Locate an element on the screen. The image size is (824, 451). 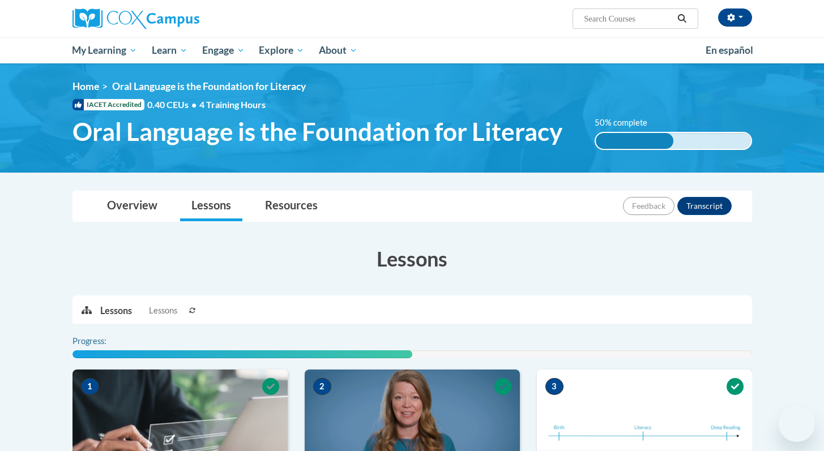
input: Search Courses is located at coordinates (628, 19).